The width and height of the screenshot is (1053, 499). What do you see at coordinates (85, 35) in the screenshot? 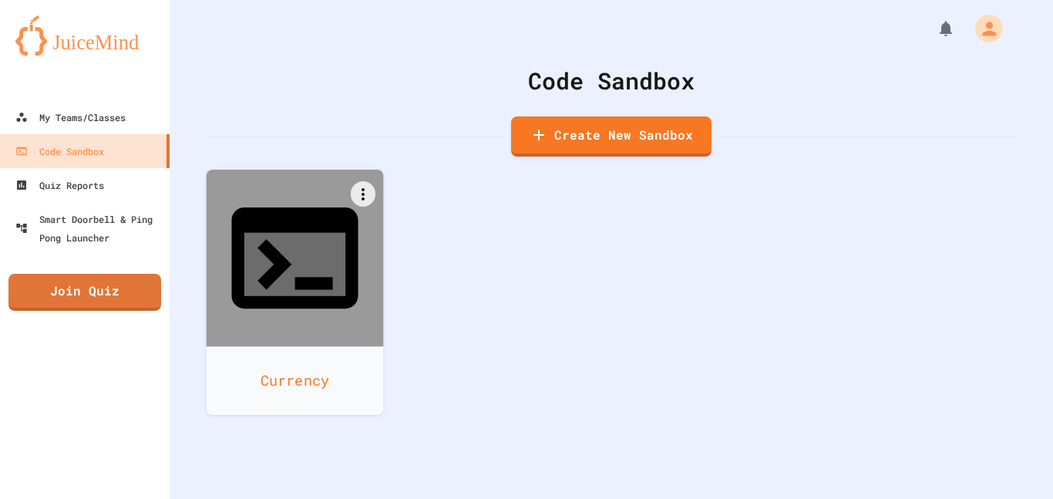
I see `img: logo-orange.svg` at bounding box center [85, 35].